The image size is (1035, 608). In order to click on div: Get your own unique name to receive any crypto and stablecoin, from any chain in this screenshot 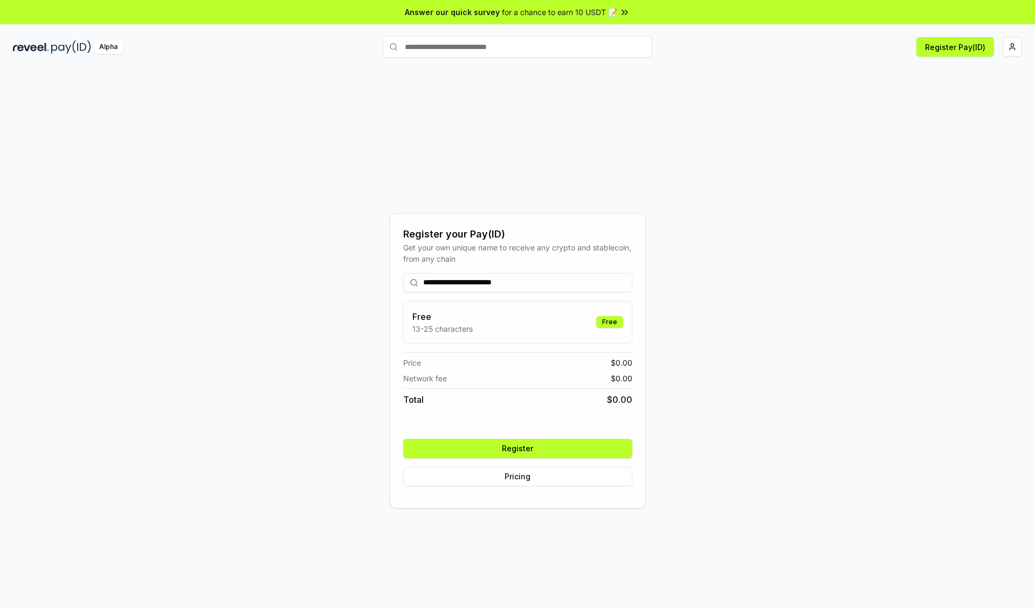, I will do `click(517, 253)`.